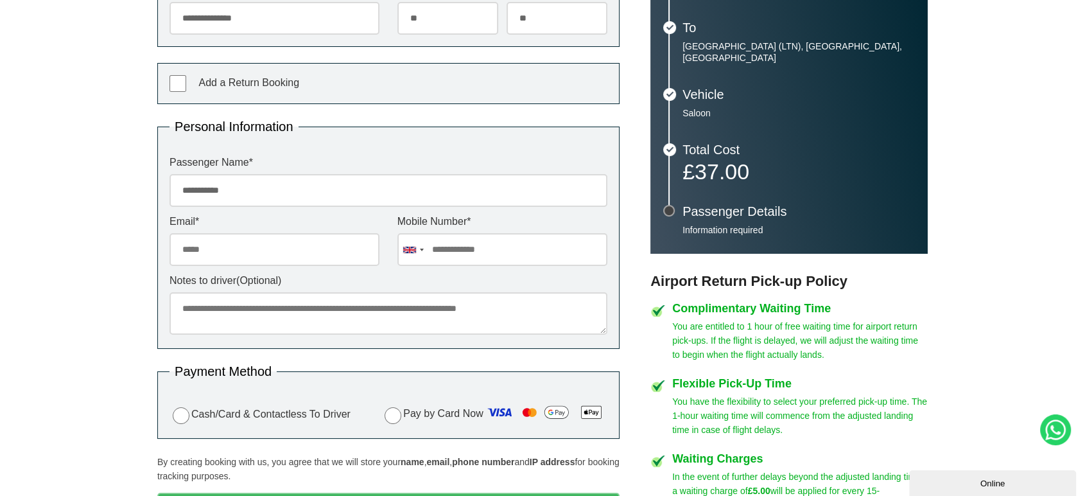  What do you see at coordinates (799, 113) in the screenshot?
I see `p: Saloon` at bounding box center [799, 113].